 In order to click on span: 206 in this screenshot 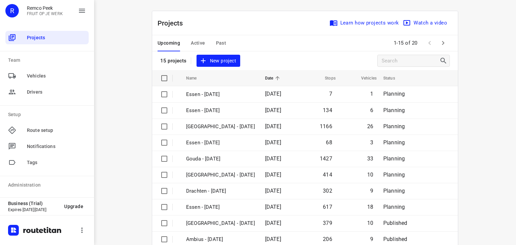, I will do `click(328, 239)`.